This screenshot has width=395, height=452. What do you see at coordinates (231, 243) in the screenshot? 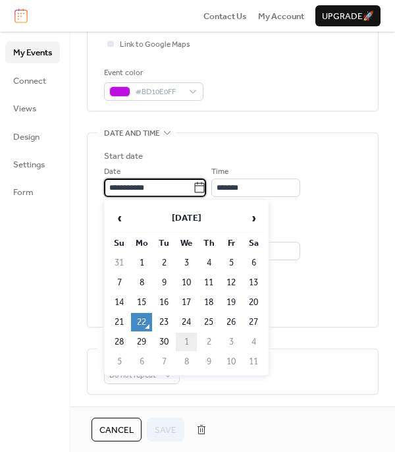
I see `th: Fr` at bounding box center [231, 243].